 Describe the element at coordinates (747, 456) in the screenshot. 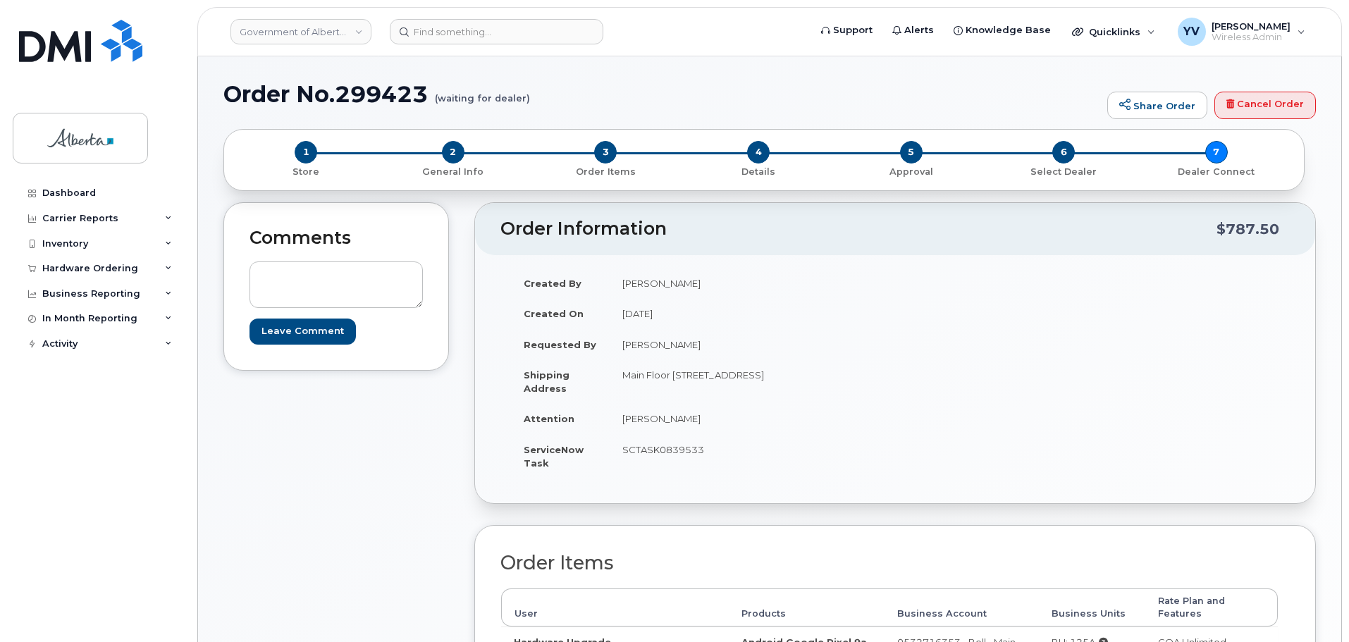

I see `td: SCTASK0839533` at that location.